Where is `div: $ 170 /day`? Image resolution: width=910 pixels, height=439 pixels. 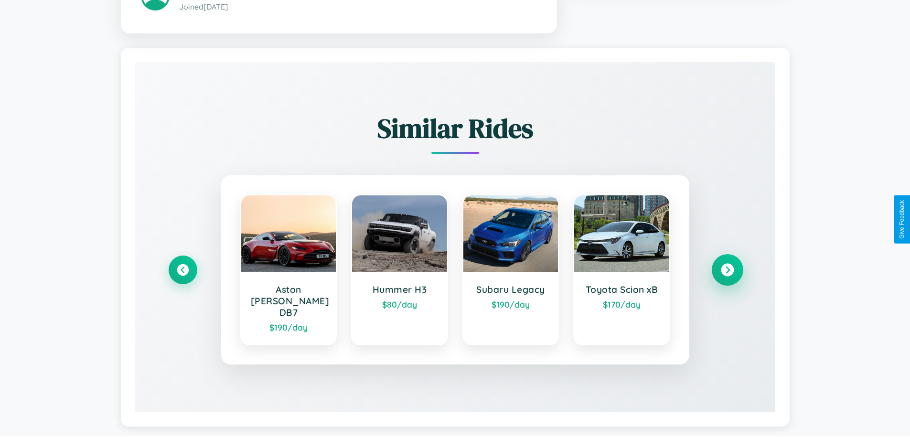 div: $ 170 /day is located at coordinates (621, 304).